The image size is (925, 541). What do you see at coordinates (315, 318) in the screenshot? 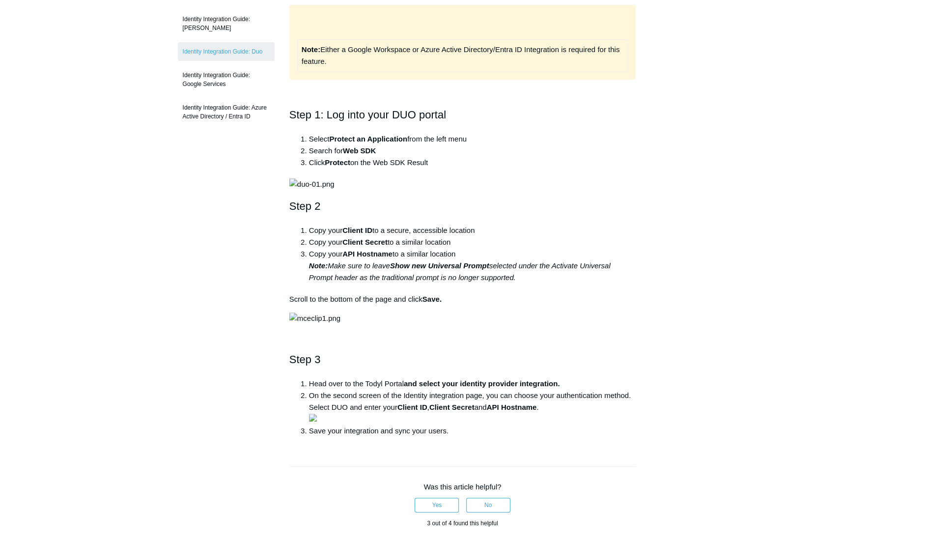
I see `img: mceclip1.png` at bounding box center [315, 318].